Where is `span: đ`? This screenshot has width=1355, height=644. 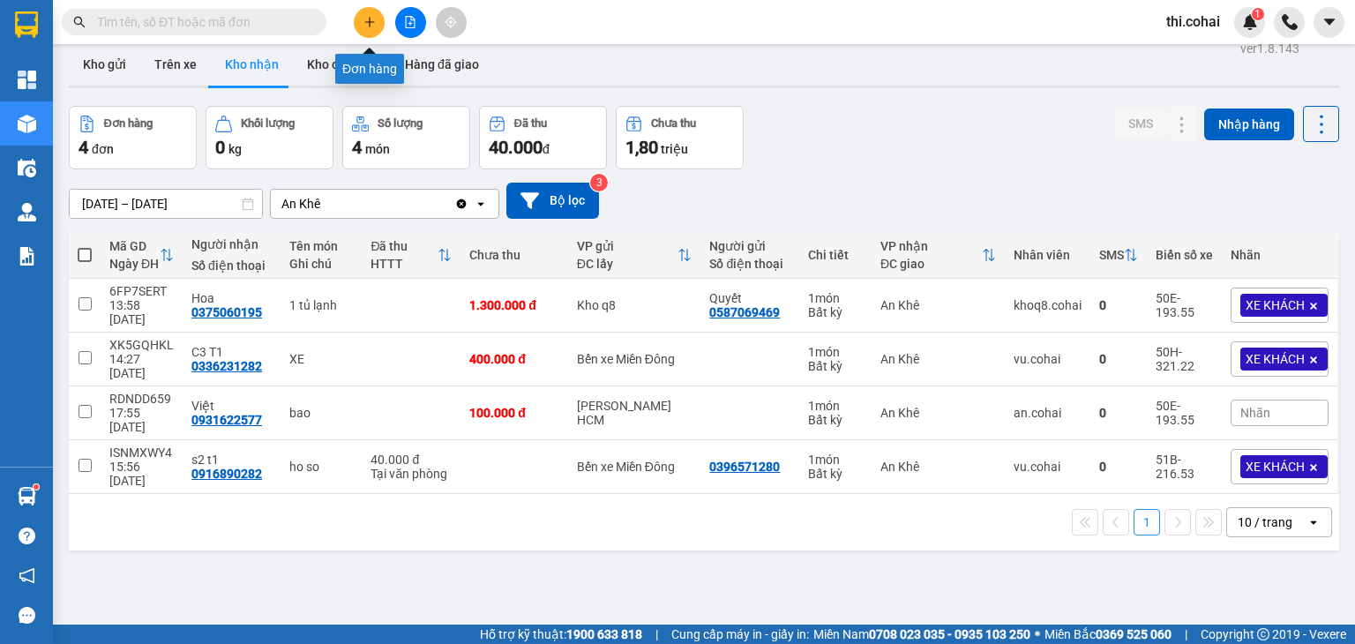 span: đ is located at coordinates (546, 149).